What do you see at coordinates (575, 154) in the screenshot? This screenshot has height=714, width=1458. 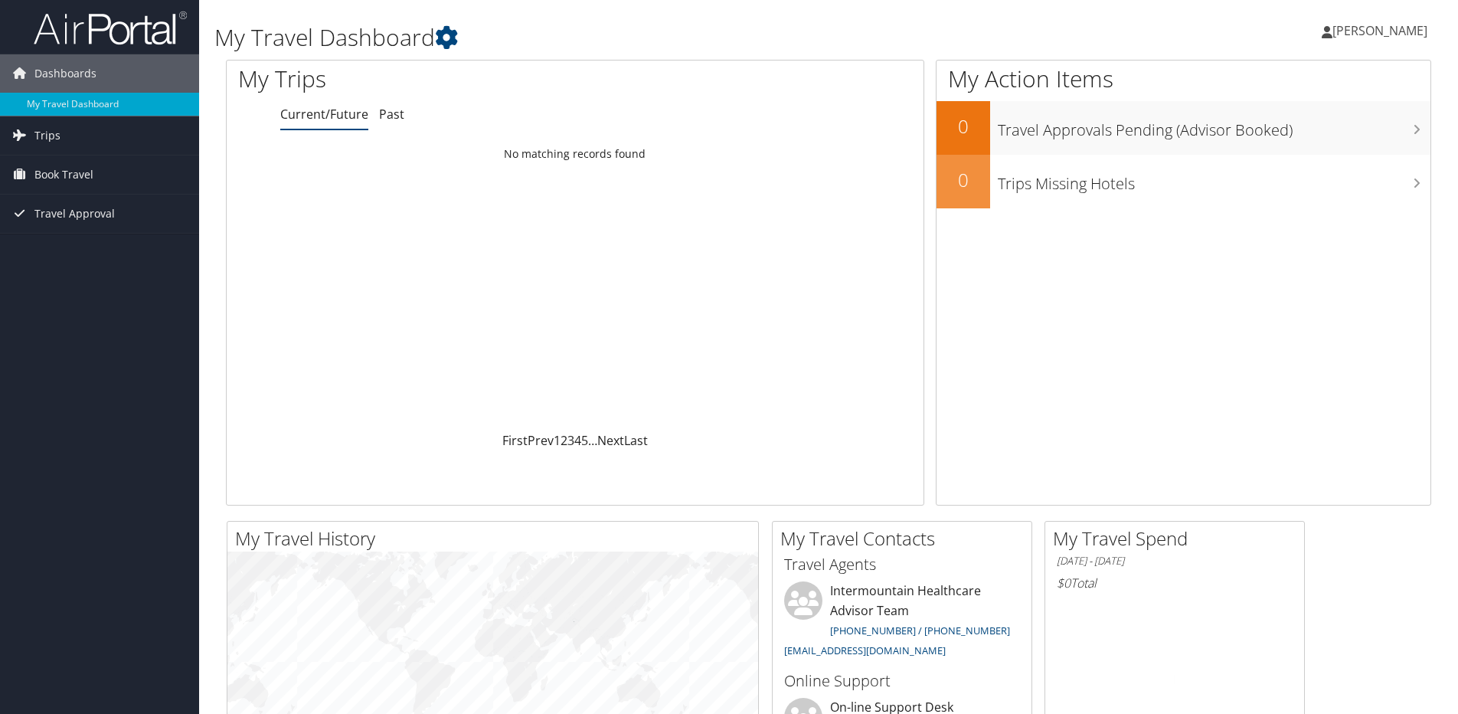 I see `td: No matching records found` at bounding box center [575, 154].